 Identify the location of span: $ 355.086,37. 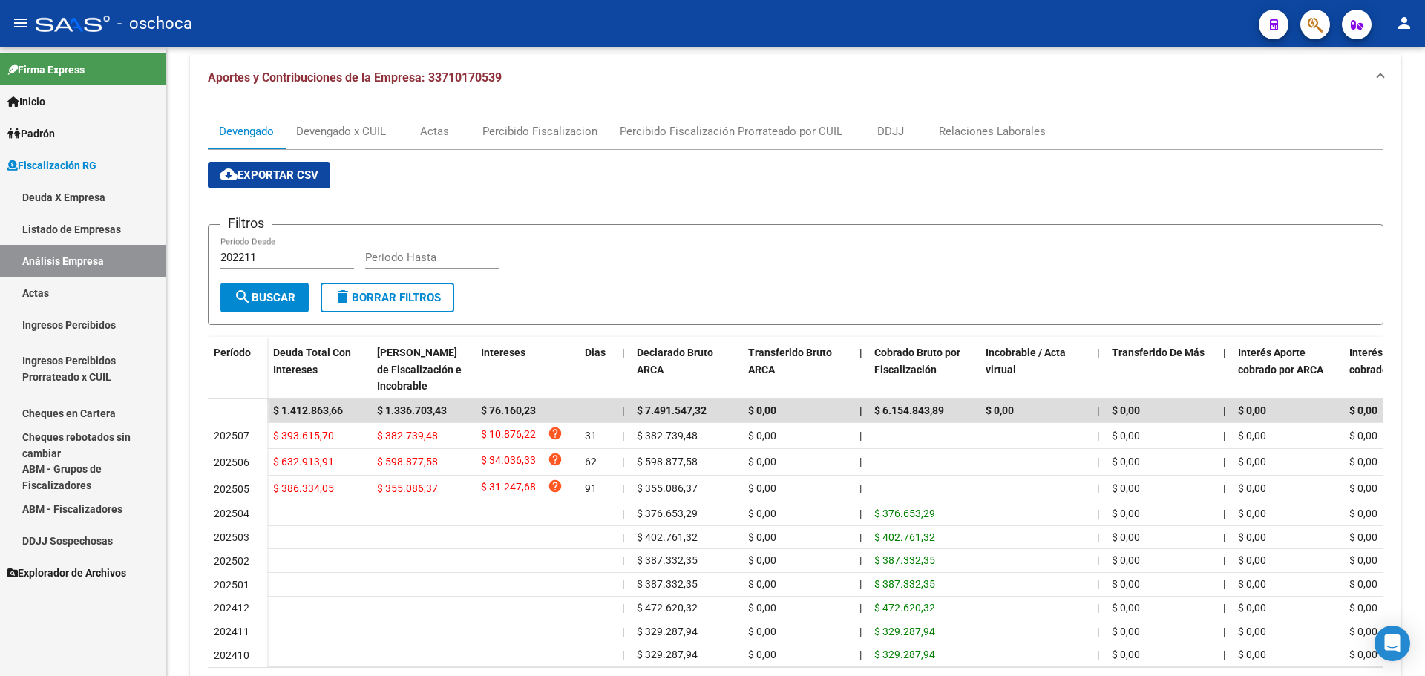
(667, 488).